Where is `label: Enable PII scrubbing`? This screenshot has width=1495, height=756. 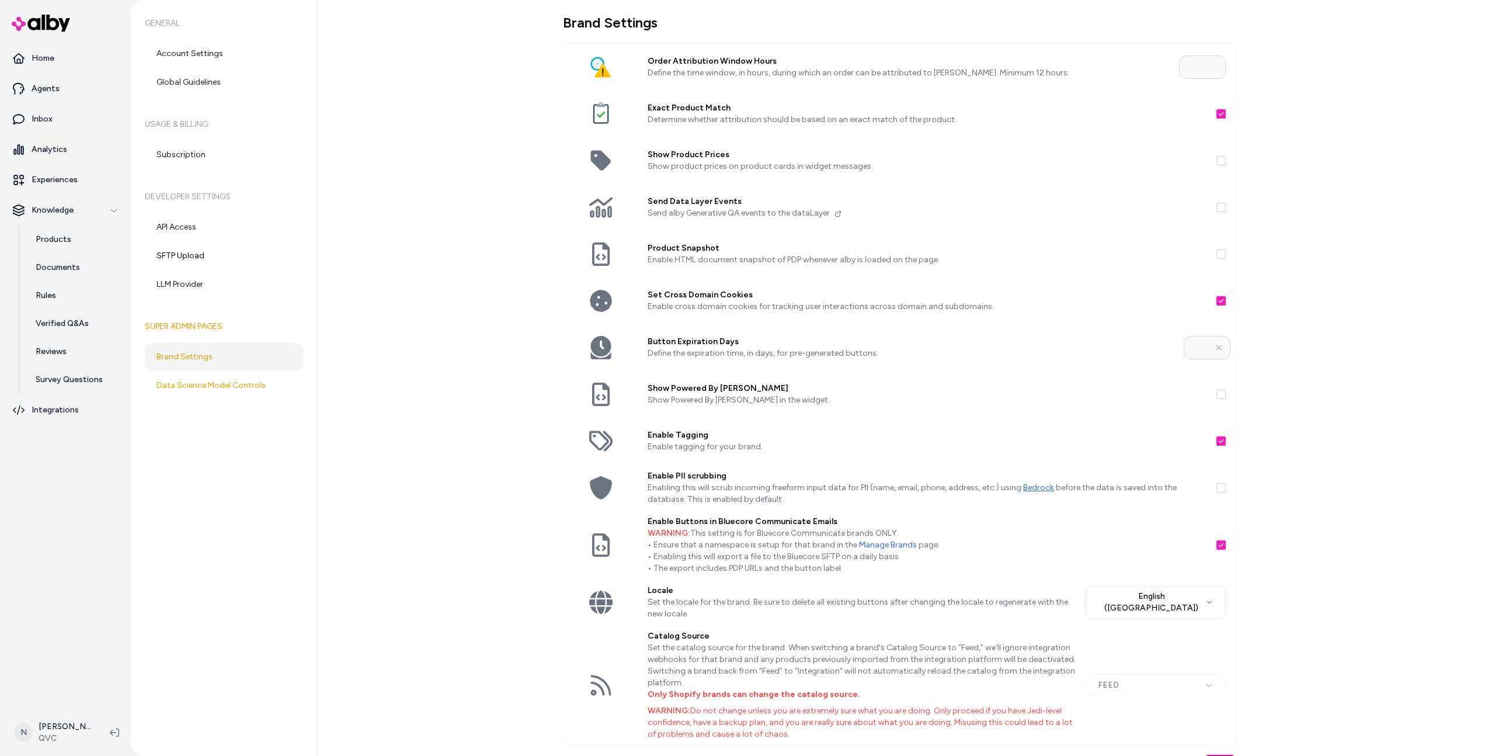
label: Enable PII scrubbing is located at coordinates (928, 476).